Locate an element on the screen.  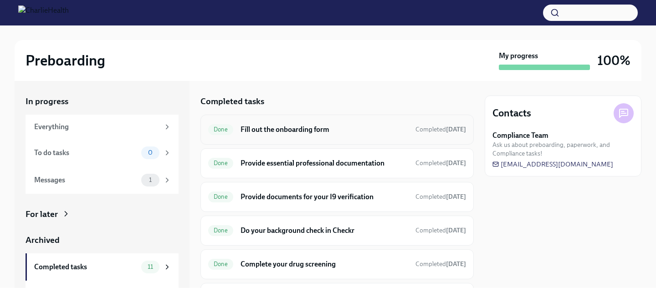
a: Archived is located at coordinates (102, 240).